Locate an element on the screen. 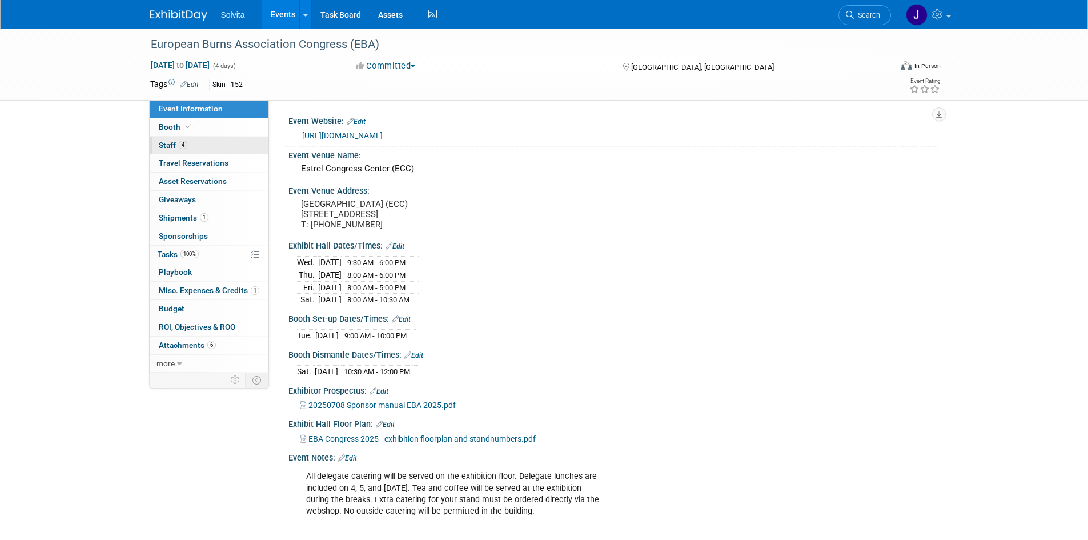 The image size is (1088, 540). span: 6 is located at coordinates (211, 344).